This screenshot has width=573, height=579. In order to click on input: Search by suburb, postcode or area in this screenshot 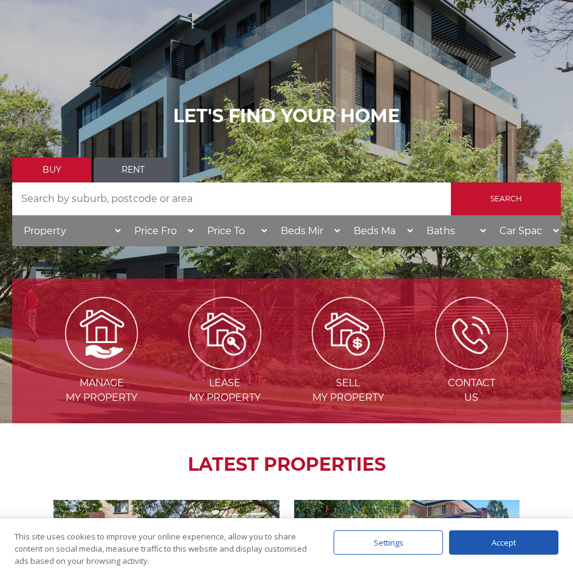, I will do `click(232, 199)`.